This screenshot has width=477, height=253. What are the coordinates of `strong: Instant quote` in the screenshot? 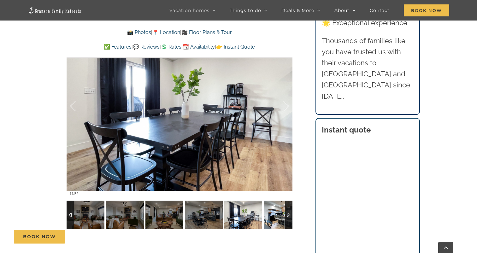 It's located at (346, 130).